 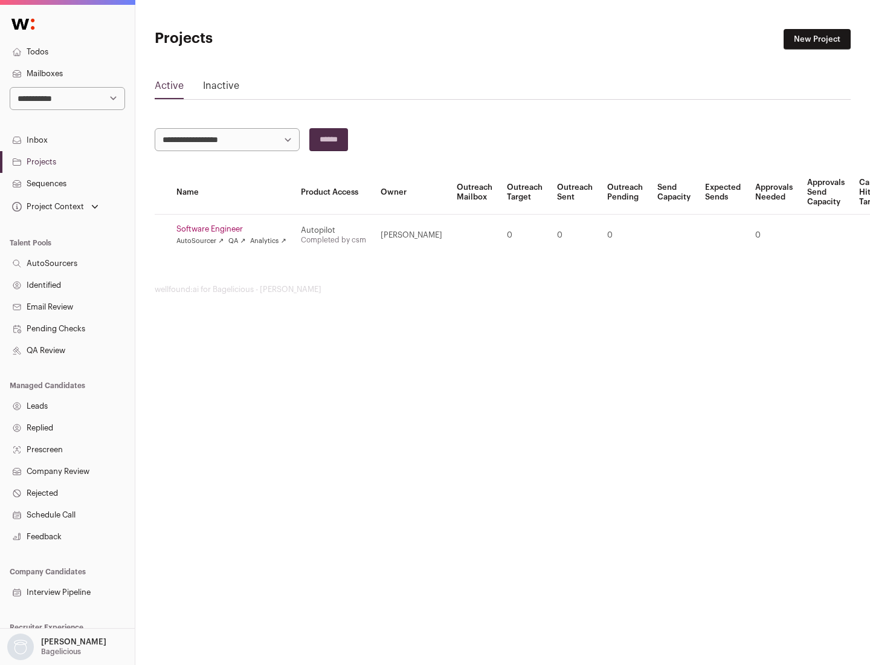 What do you see at coordinates (231, 229) in the screenshot?
I see `a: Software Engineer` at bounding box center [231, 229].